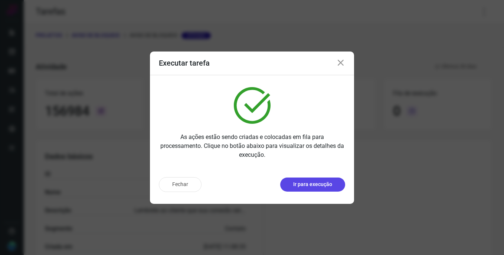 The height and width of the screenshot is (255, 504). What do you see at coordinates (184, 63) in the screenshot?
I see `h3: Executar tarefa` at bounding box center [184, 63].